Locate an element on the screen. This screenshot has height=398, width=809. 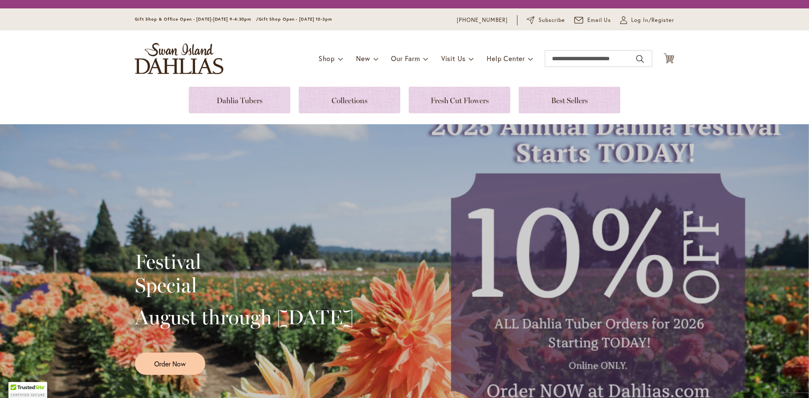
span: Shop is located at coordinates (327, 58).